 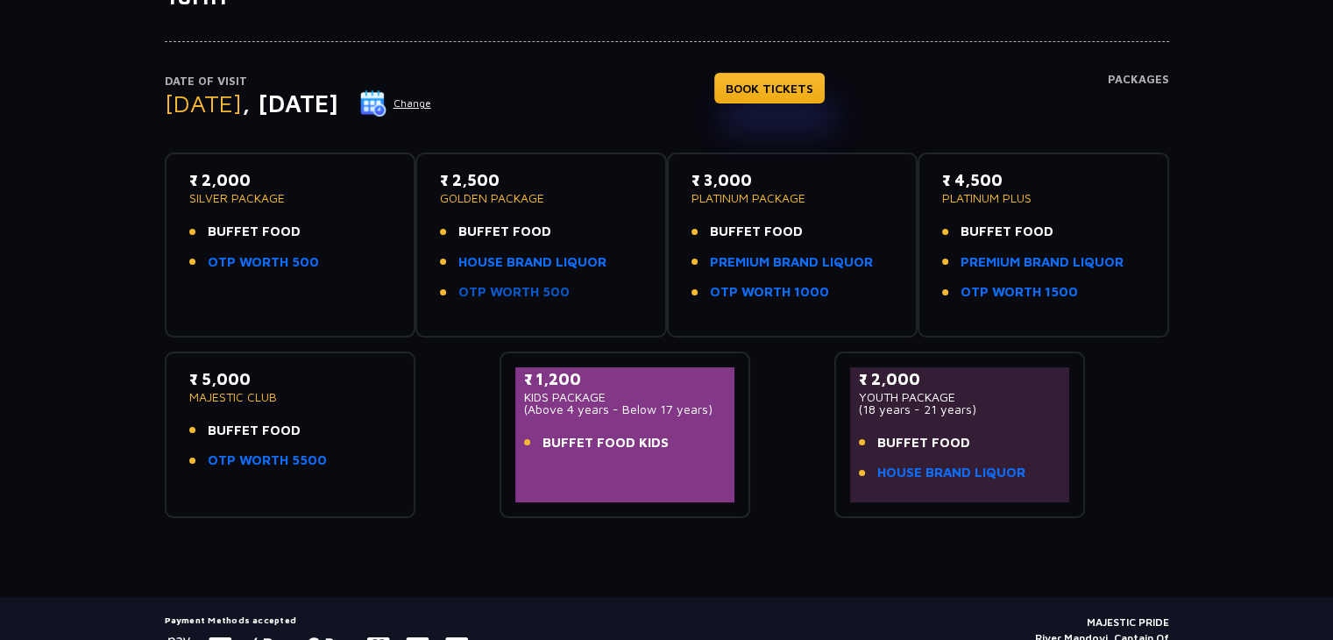 What do you see at coordinates (960, 409) in the screenshot?
I see `p: (18 years - 21 years)` at bounding box center [960, 409].